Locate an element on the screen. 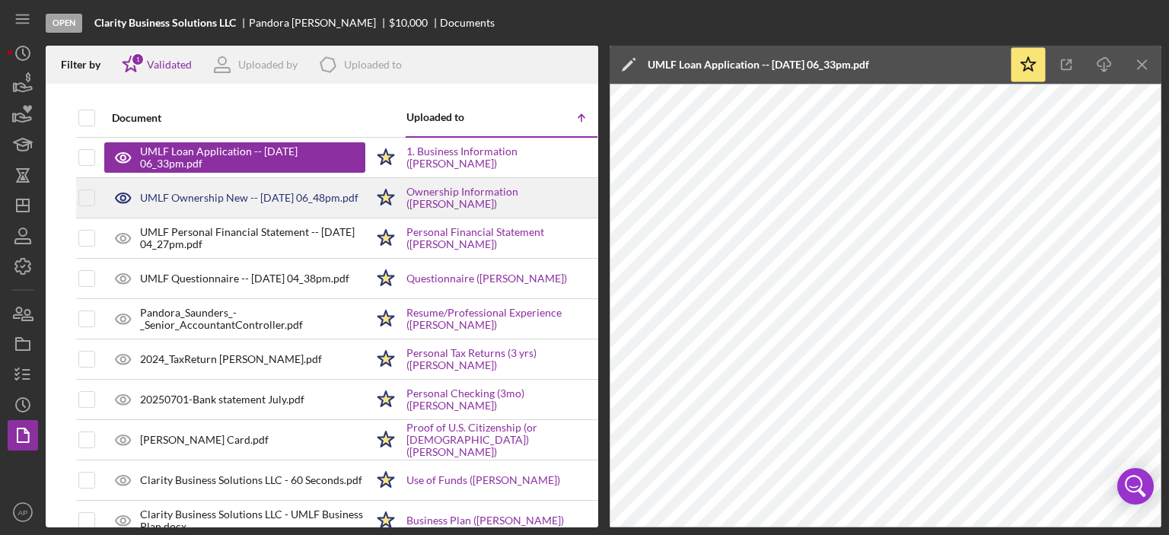 The width and height of the screenshot is (1169, 535). div: Clarity Business Solutions LLC - UMLF Business Plan.docx is located at coordinates (253, 520).